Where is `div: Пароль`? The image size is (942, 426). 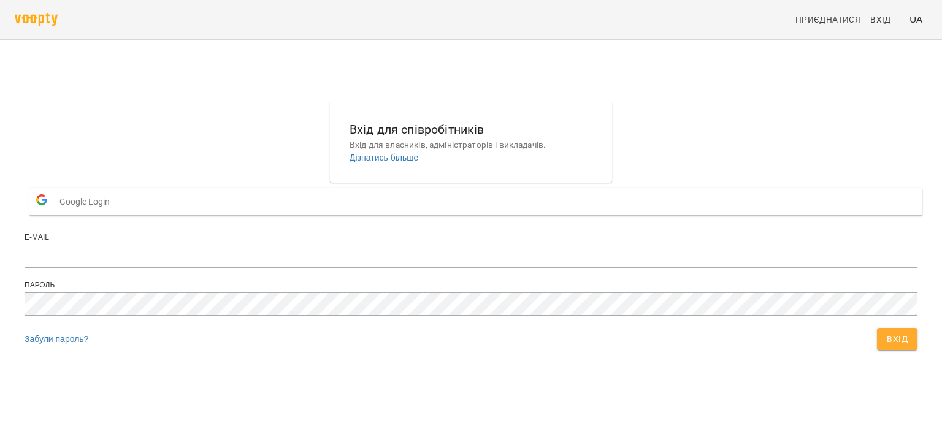 div: Пароль is located at coordinates (471, 285).